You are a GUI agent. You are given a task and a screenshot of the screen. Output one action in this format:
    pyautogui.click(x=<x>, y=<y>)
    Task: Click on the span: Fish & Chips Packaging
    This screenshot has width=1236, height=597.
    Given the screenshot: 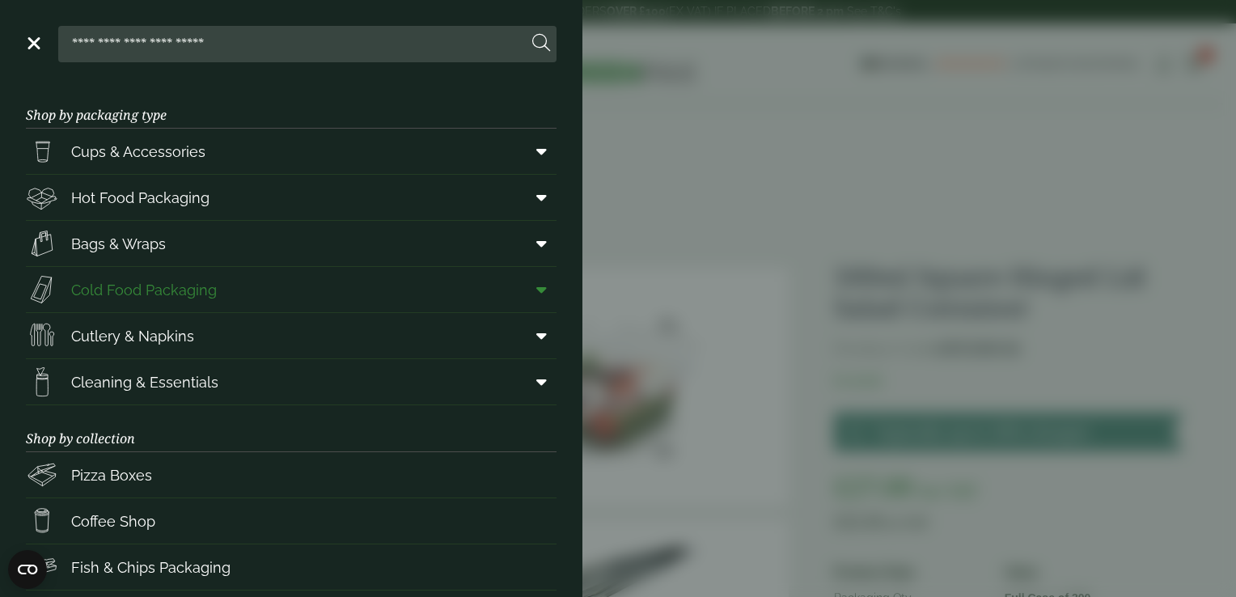 What is the action you would take?
    pyautogui.click(x=150, y=567)
    